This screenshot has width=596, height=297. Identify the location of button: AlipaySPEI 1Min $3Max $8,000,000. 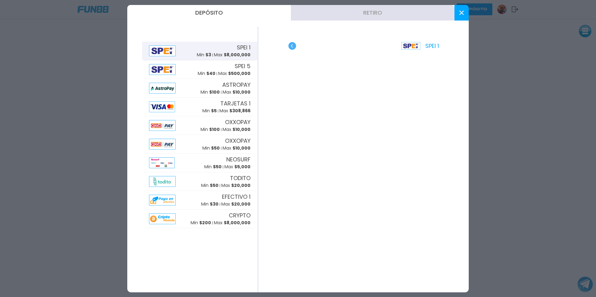
(200, 51).